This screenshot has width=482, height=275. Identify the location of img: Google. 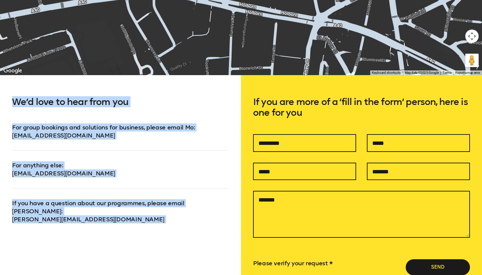
(13, 71).